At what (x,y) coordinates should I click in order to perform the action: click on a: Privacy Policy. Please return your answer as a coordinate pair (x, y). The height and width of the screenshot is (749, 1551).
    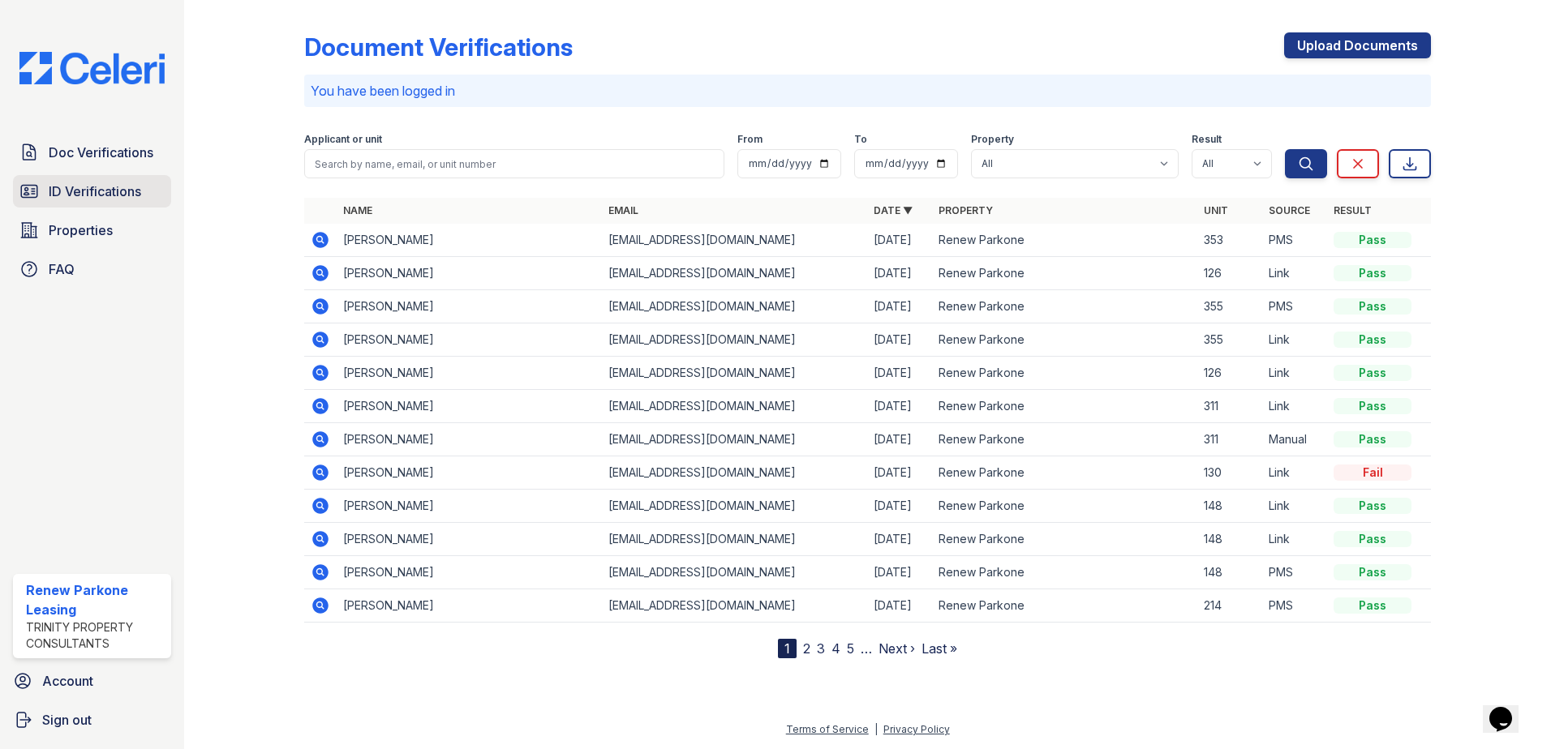
    Looking at the image, I should click on (917, 729).